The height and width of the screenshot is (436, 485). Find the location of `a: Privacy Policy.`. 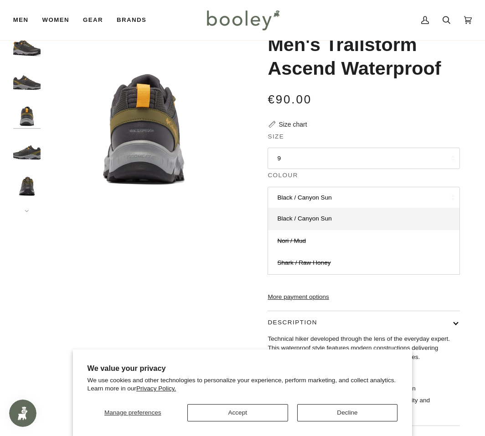

a: Privacy Policy. is located at coordinates (156, 388).